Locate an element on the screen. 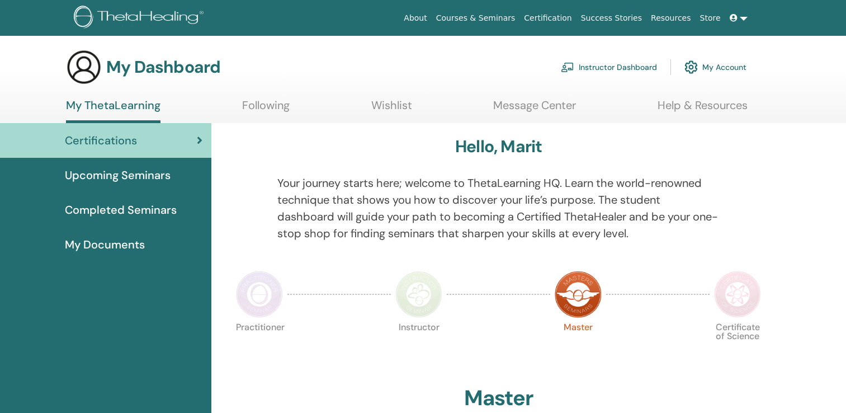  a: Wishlist is located at coordinates (391, 109).